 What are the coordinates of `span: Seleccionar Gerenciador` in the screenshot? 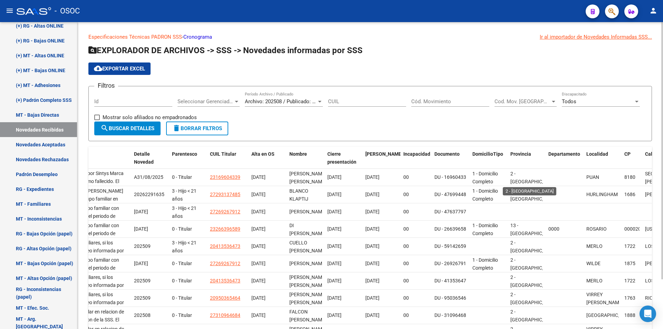 It's located at (206, 102).